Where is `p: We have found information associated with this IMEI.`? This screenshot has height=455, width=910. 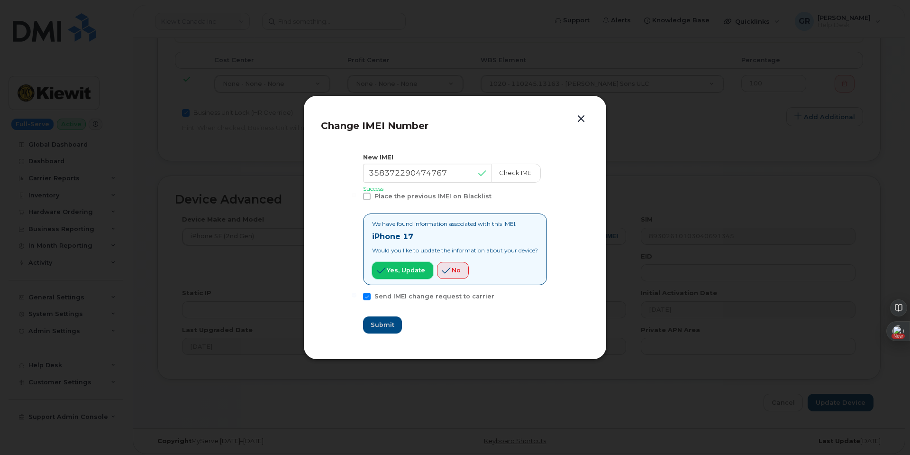 p: We have found information associated with this IMEI. is located at coordinates (455, 223).